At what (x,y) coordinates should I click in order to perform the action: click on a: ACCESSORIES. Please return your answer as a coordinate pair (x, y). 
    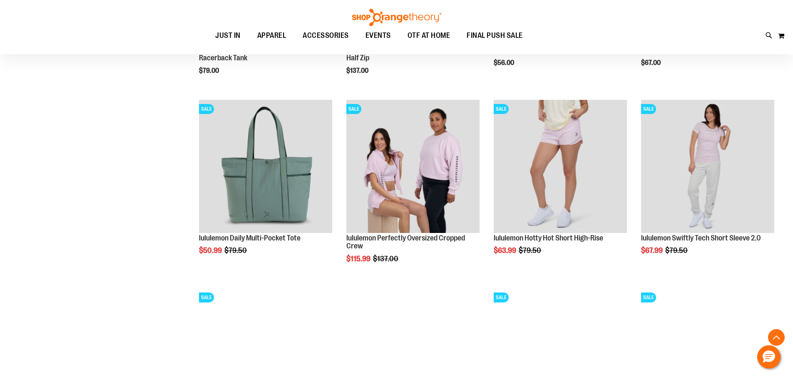
    Looking at the image, I should click on (326, 36).